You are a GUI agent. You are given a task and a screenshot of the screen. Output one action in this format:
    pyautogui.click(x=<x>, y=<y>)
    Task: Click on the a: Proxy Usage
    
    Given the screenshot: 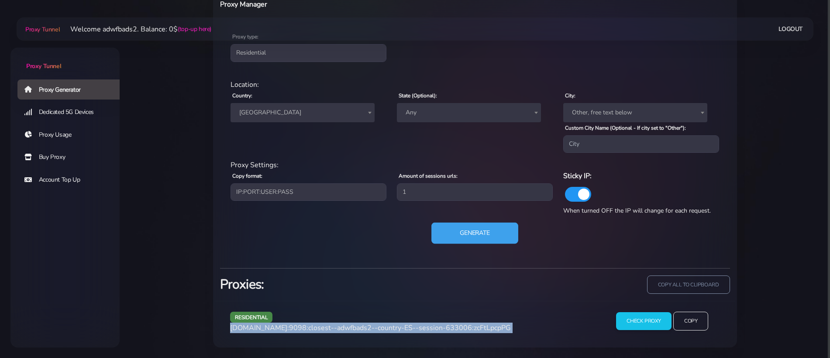 What is the action you would take?
    pyautogui.click(x=72, y=135)
    